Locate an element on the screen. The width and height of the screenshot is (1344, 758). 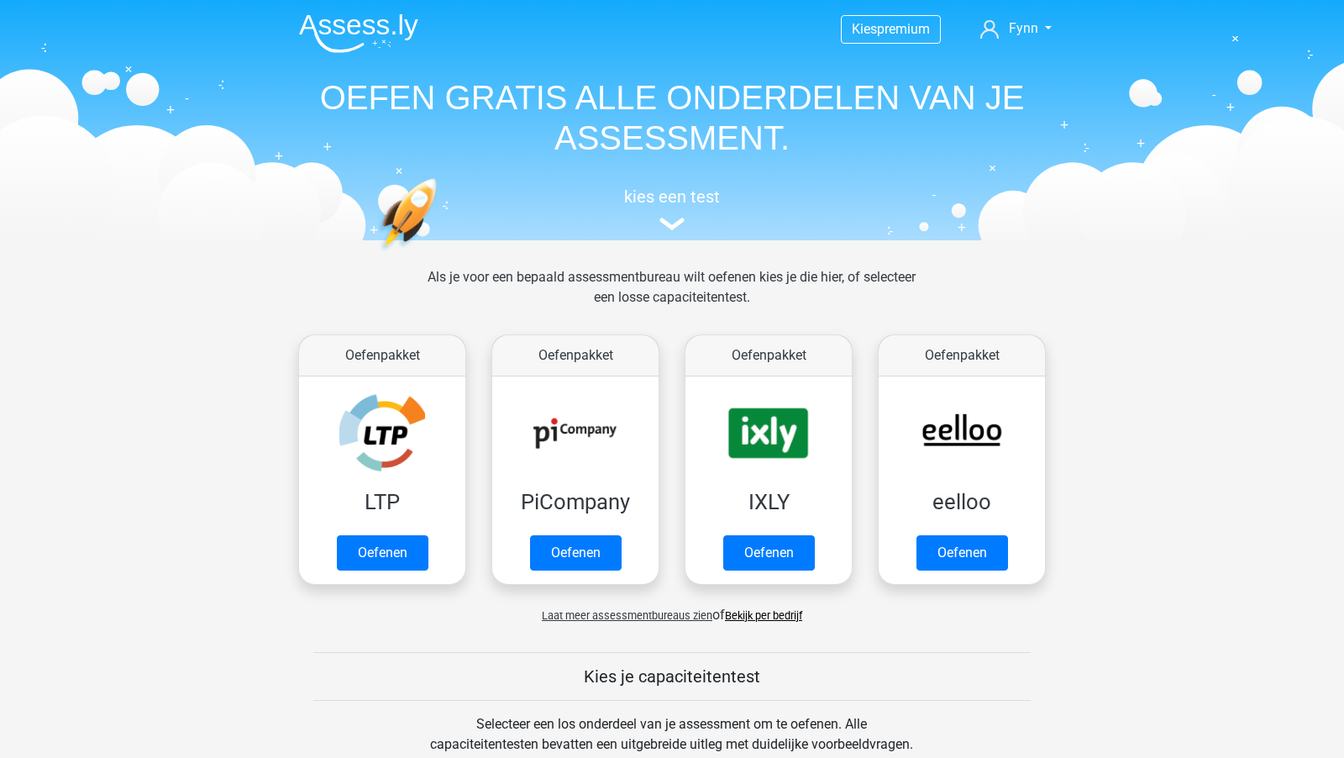
img: oefenen is located at coordinates (439, 254).